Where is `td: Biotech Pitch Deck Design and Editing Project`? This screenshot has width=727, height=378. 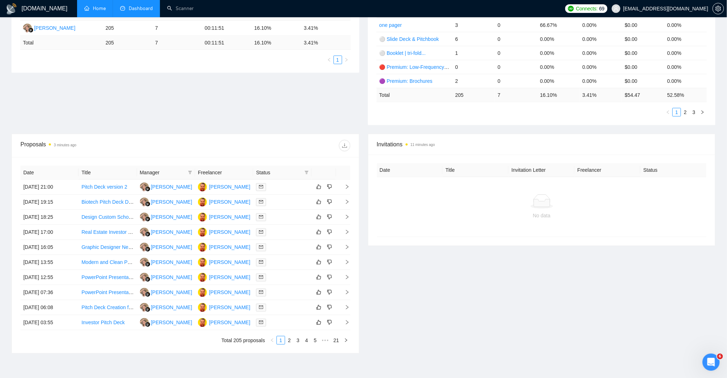
td: Biotech Pitch Deck Design and Editing Project is located at coordinates (108, 202).